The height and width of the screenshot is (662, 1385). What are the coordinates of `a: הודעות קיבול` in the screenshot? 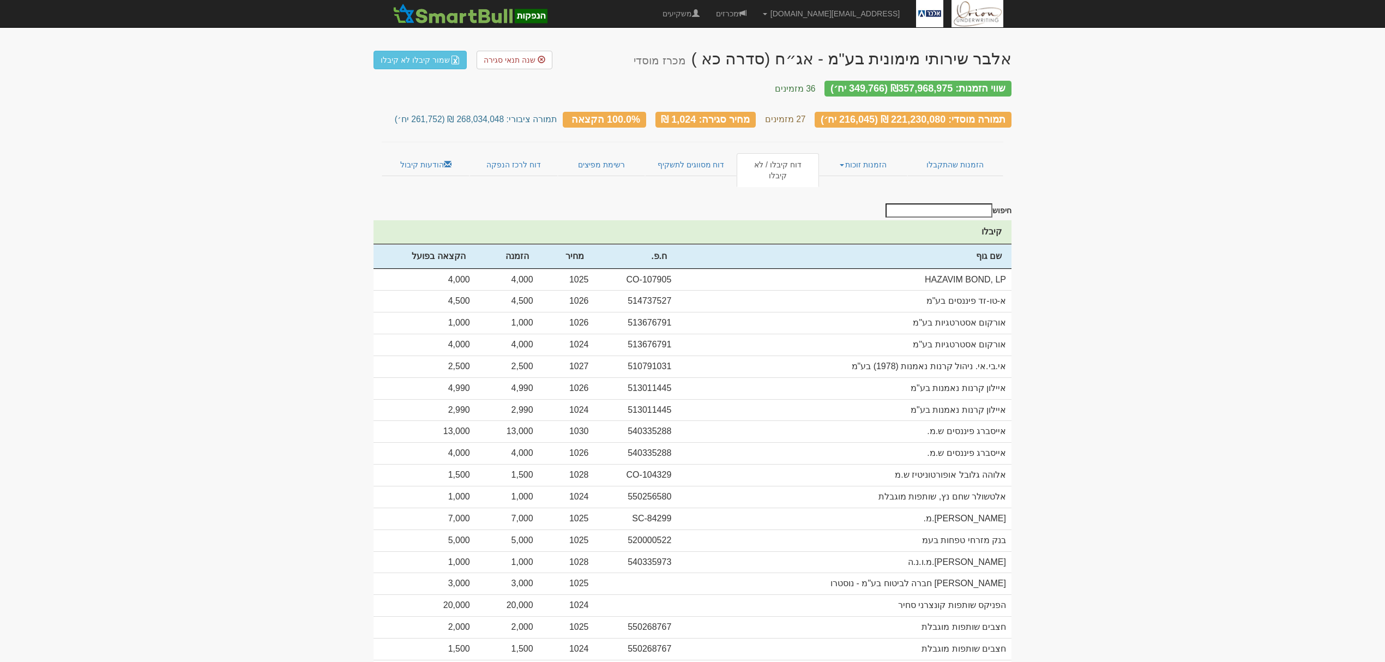 It's located at (425, 165).